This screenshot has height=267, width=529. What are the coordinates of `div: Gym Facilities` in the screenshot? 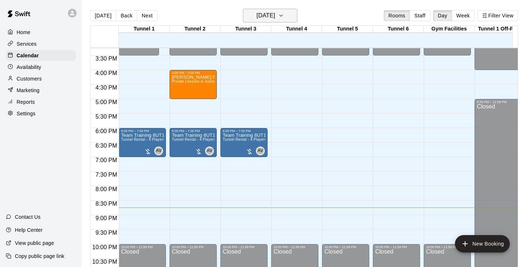 It's located at (449, 29).